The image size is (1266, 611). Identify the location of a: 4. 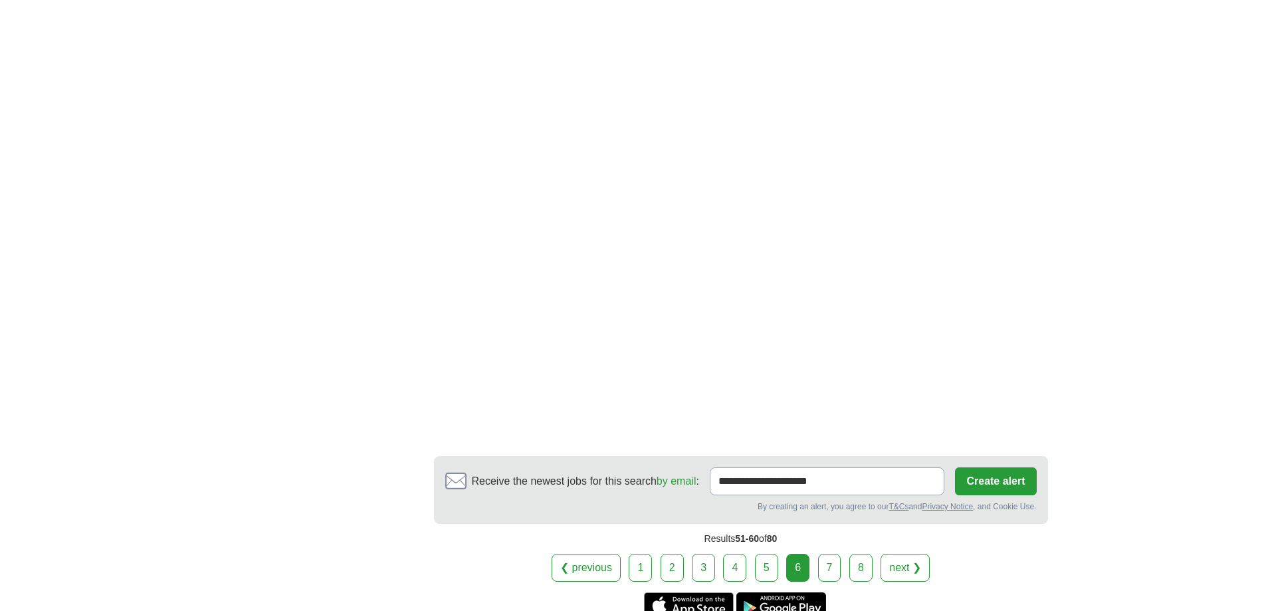
(735, 568).